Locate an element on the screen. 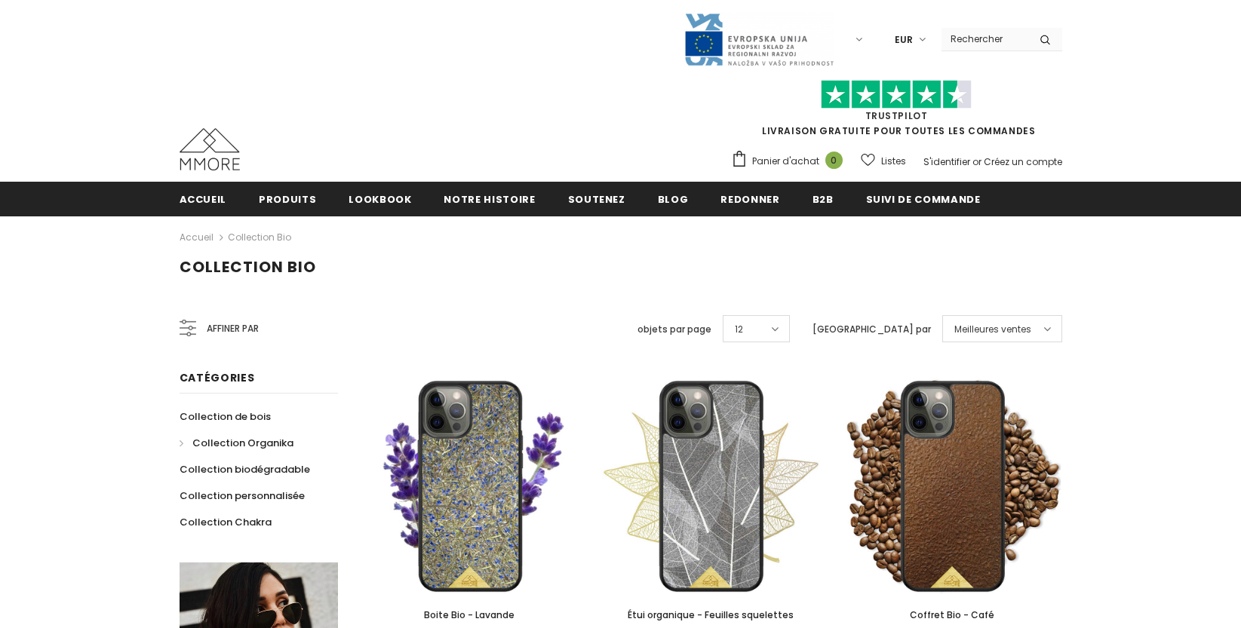  span: Blog is located at coordinates (673, 199).